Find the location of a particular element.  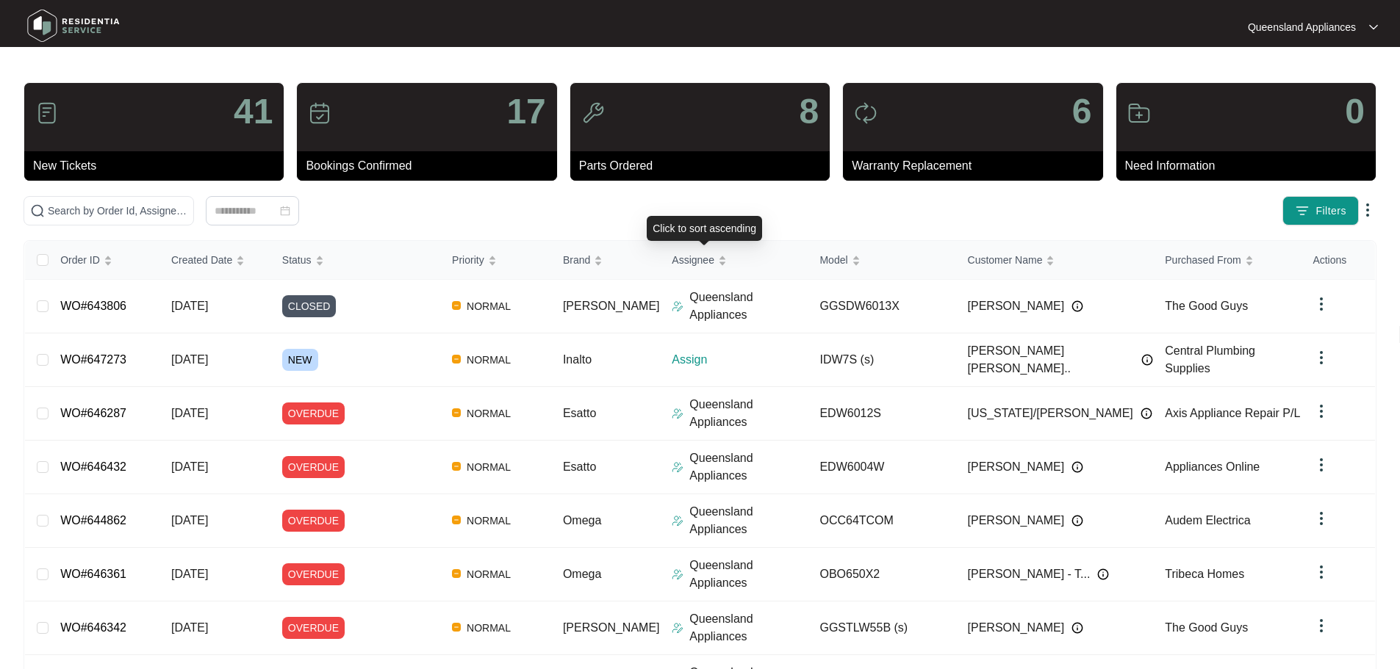

span: Order ID is located at coordinates (80, 260).